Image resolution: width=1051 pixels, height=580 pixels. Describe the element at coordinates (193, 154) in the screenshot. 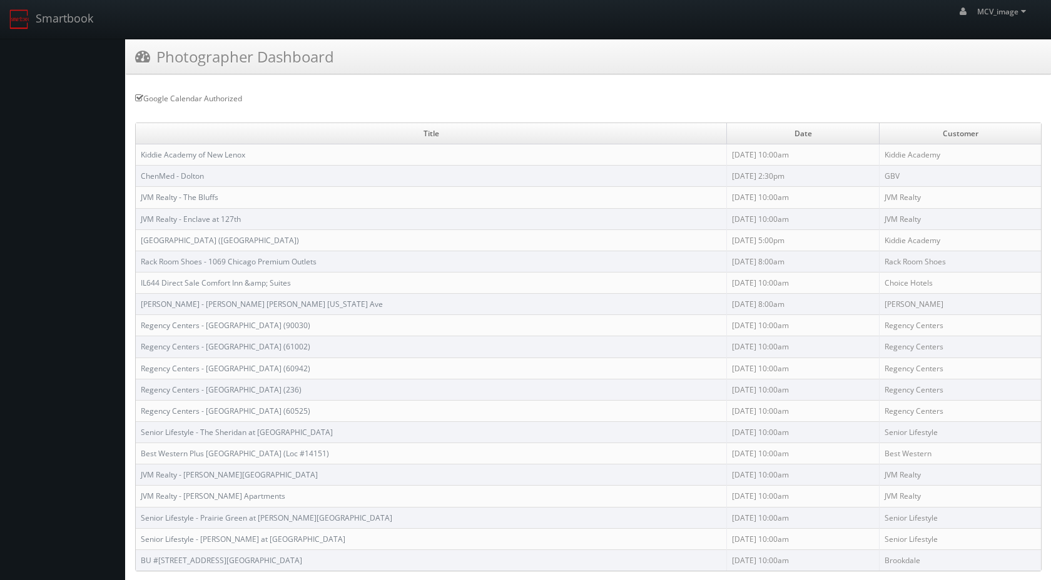

I see `a: Kiddie Academy of New Lenox` at that location.